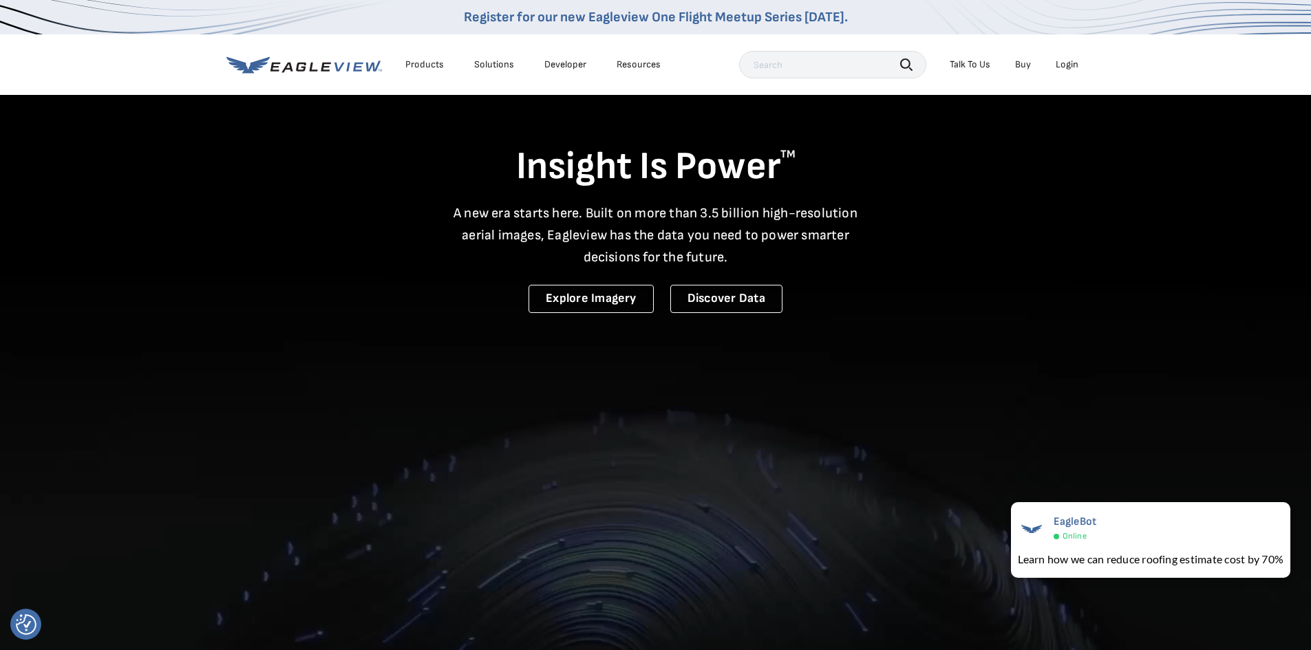 The image size is (1311, 650). I want to click on div: Products, so click(425, 65).